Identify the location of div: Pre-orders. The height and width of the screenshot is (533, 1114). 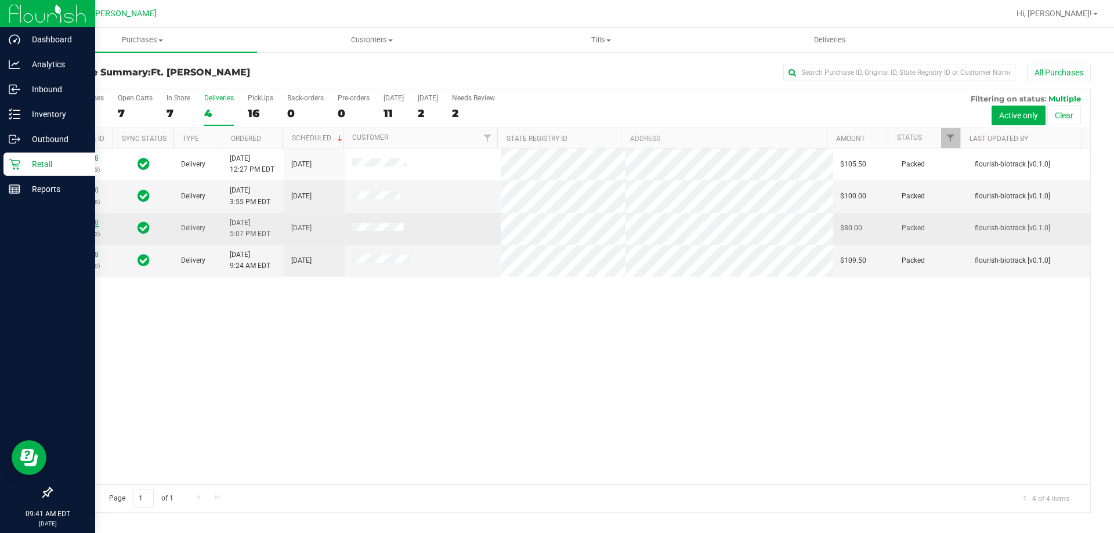
(353, 98).